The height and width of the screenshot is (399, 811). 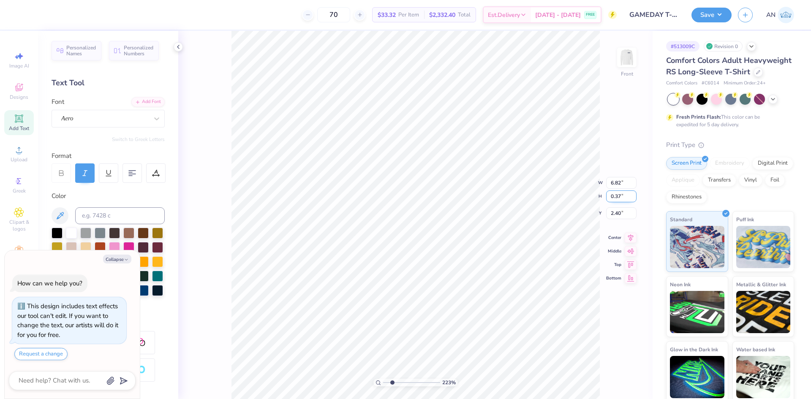 I want to click on span: Standard, so click(x=680, y=219).